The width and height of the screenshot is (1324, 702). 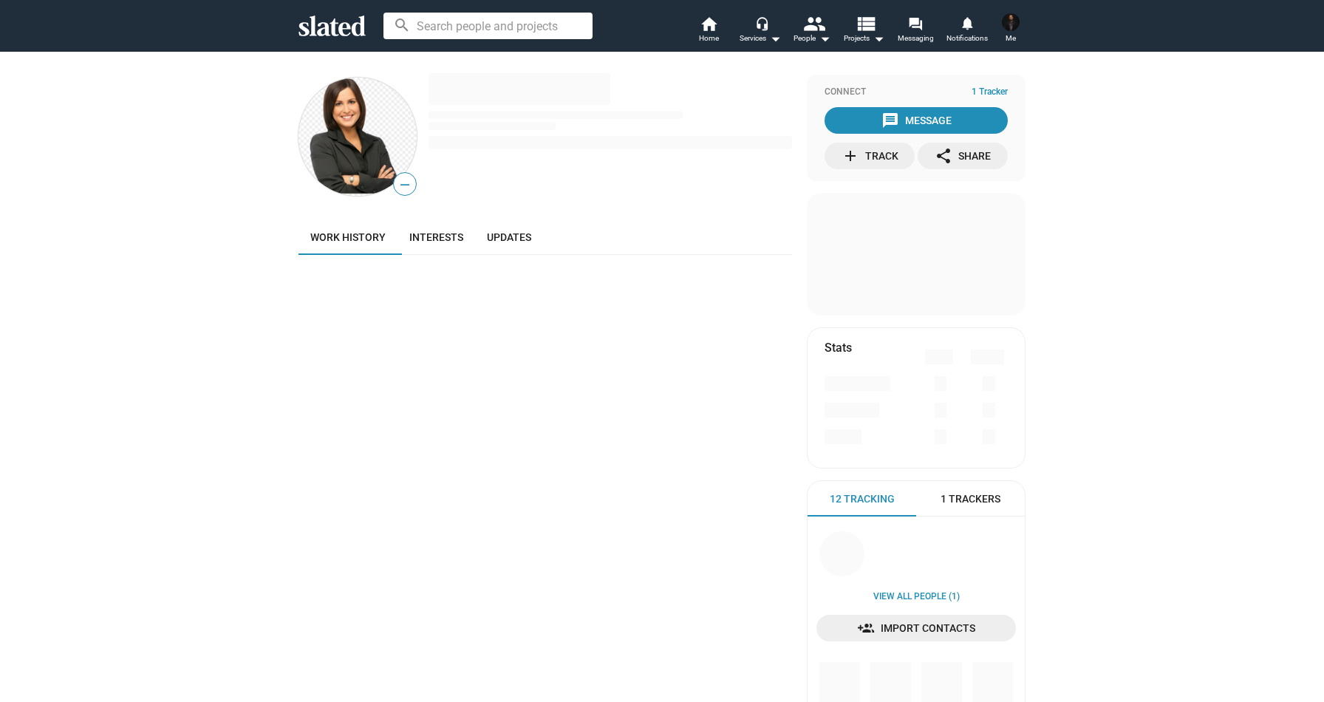 What do you see at coordinates (967, 38) in the screenshot?
I see `span: Notifications` at bounding box center [967, 38].